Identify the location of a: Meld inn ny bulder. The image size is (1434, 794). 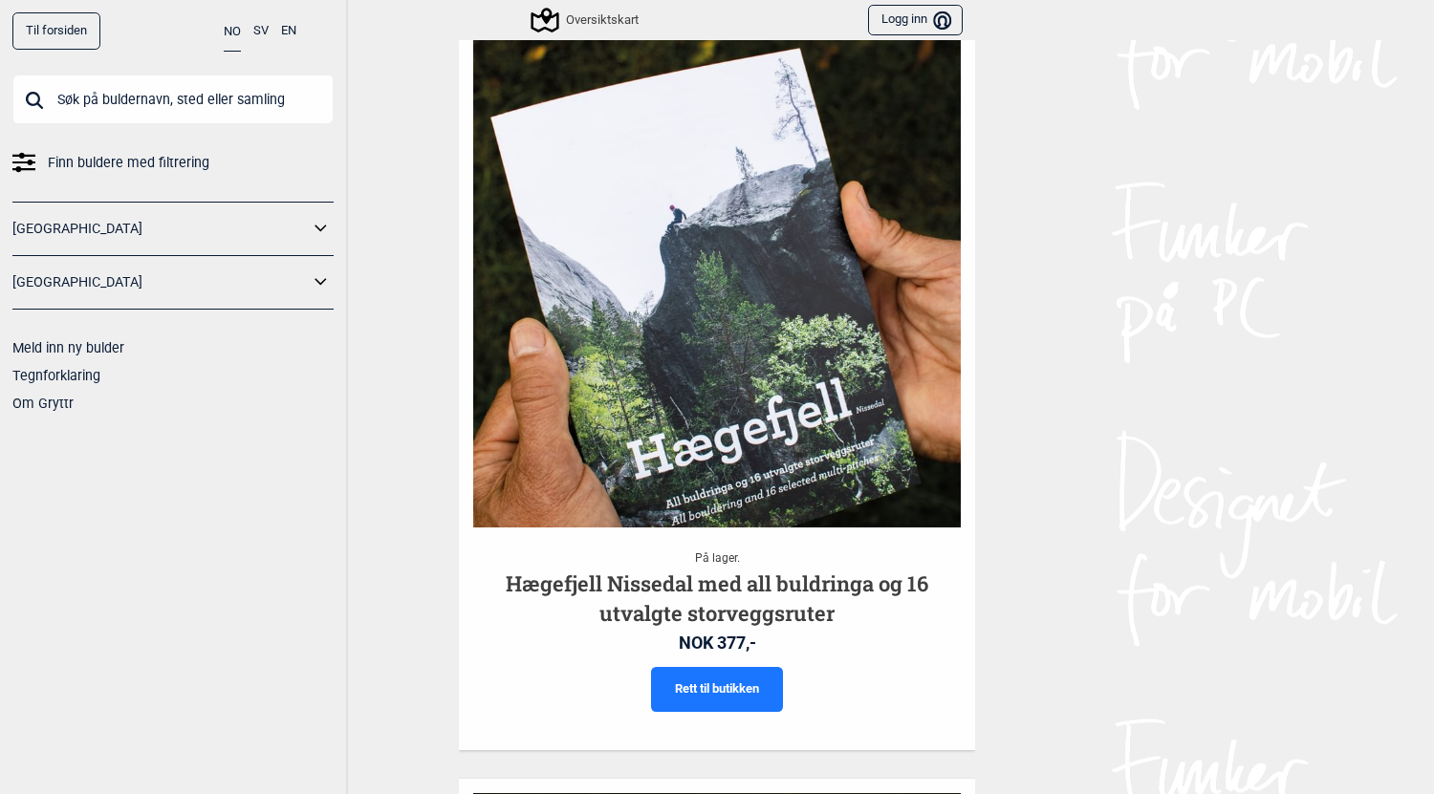
(68, 348).